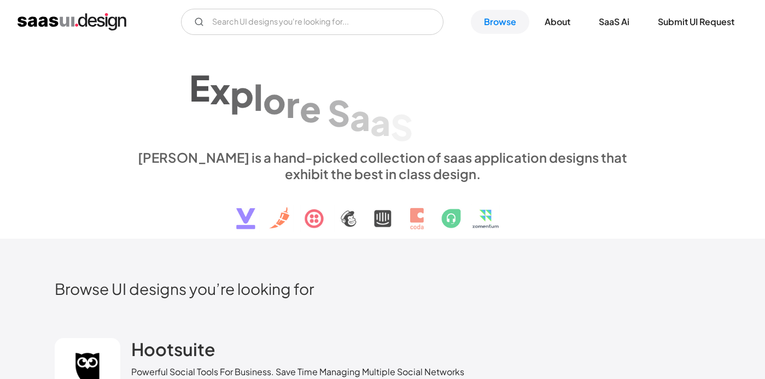 The width and height of the screenshot is (765, 379). I want to click on a: Browse, so click(500, 22).